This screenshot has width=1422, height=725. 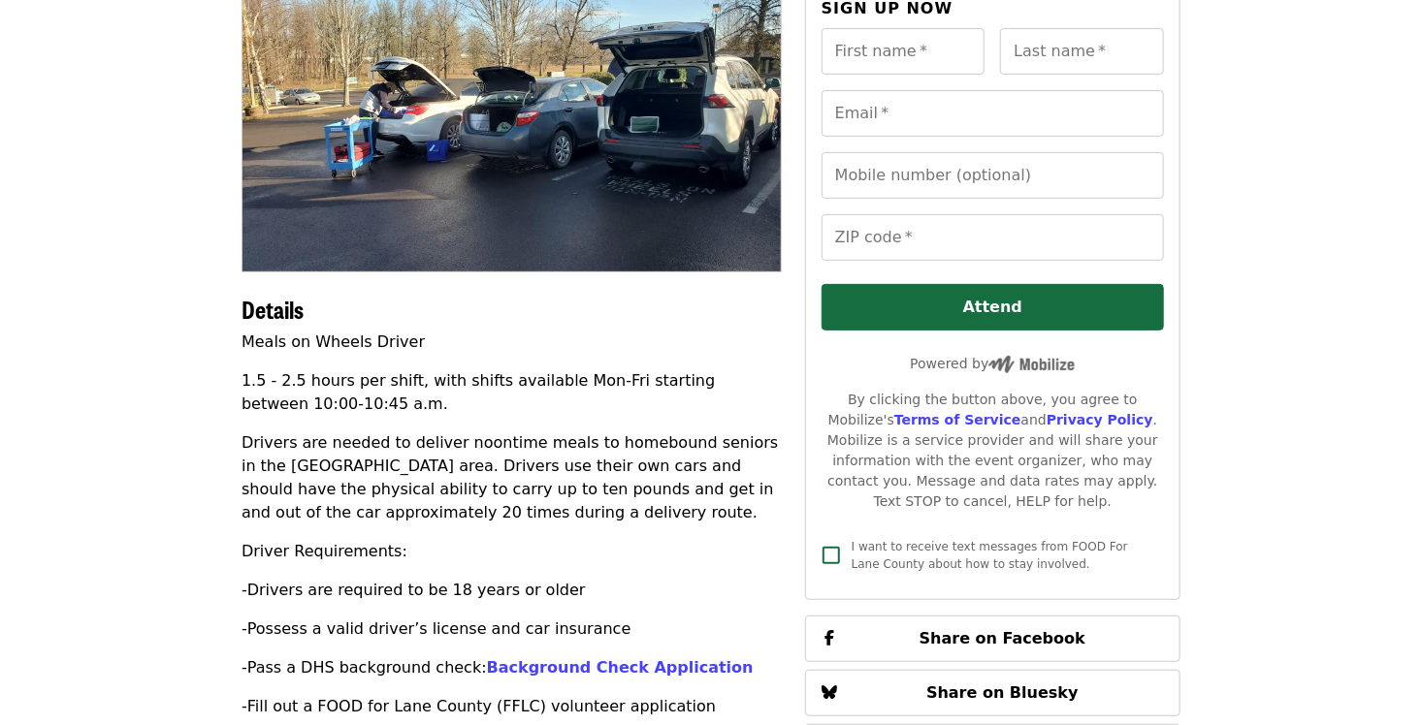 I want to click on input: Email, so click(x=992, y=113).